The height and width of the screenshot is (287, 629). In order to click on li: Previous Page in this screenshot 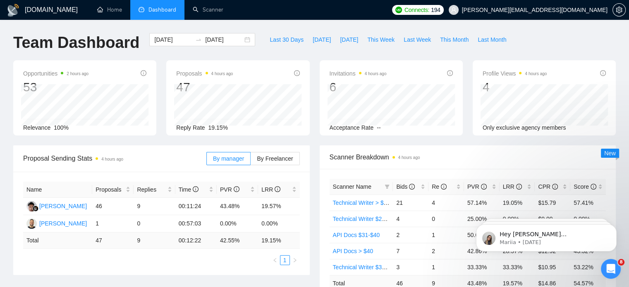, I will do `click(275, 261)`.